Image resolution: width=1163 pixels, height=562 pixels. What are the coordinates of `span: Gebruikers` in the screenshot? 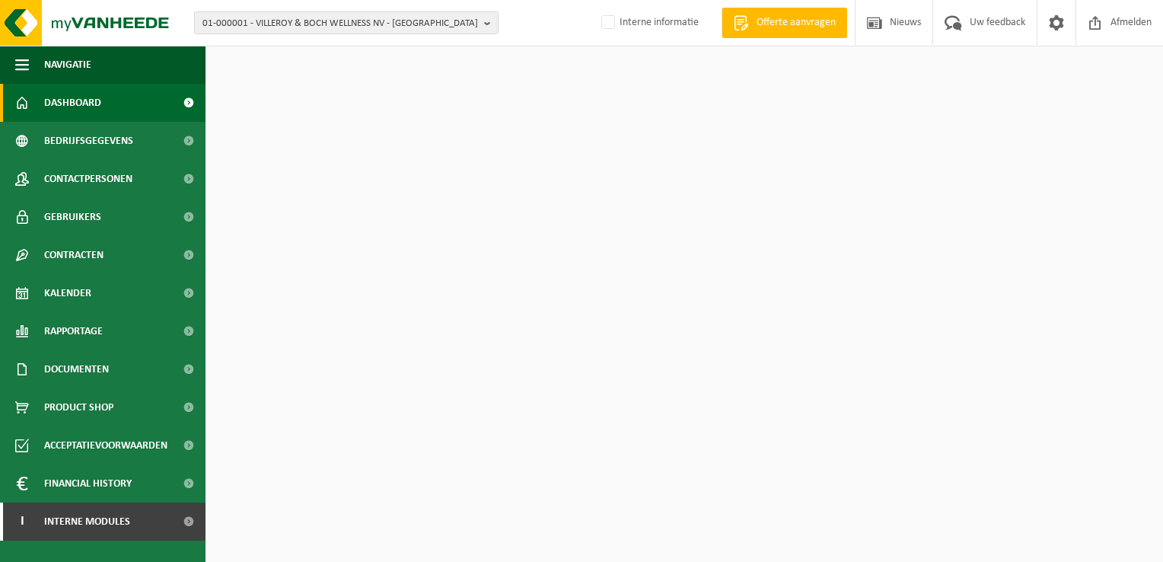 It's located at (72, 217).